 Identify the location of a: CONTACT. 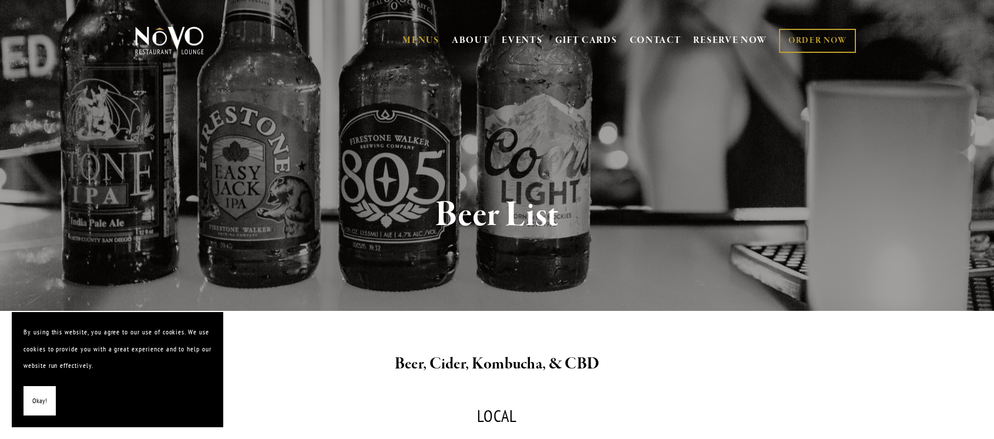
(656, 41).